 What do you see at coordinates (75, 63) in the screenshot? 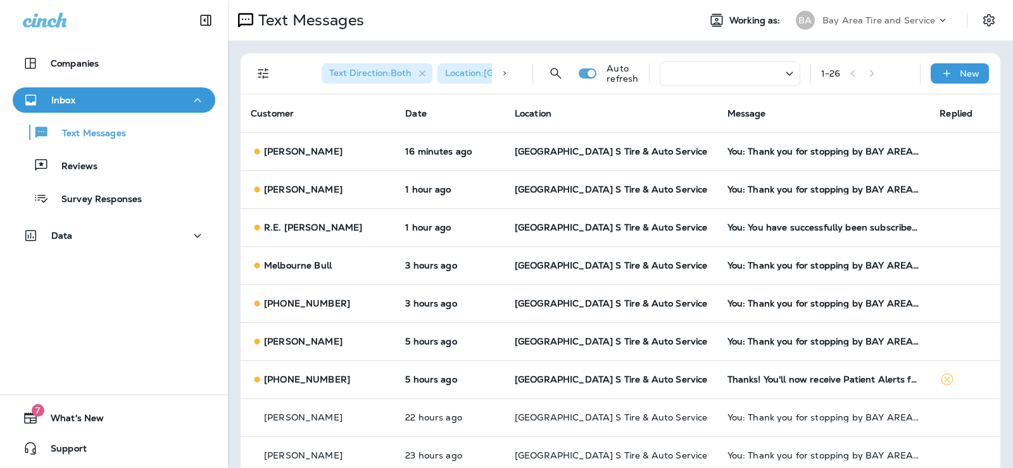
I see `p: Companies` at bounding box center [75, 63].